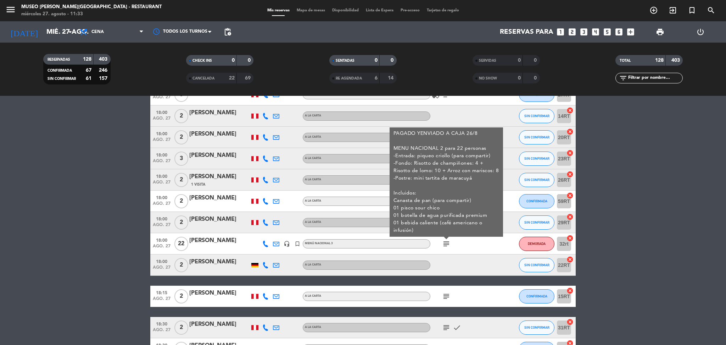 The image size is (726, 345). I want to click on span: RESERVADAS, so click(59, 60).